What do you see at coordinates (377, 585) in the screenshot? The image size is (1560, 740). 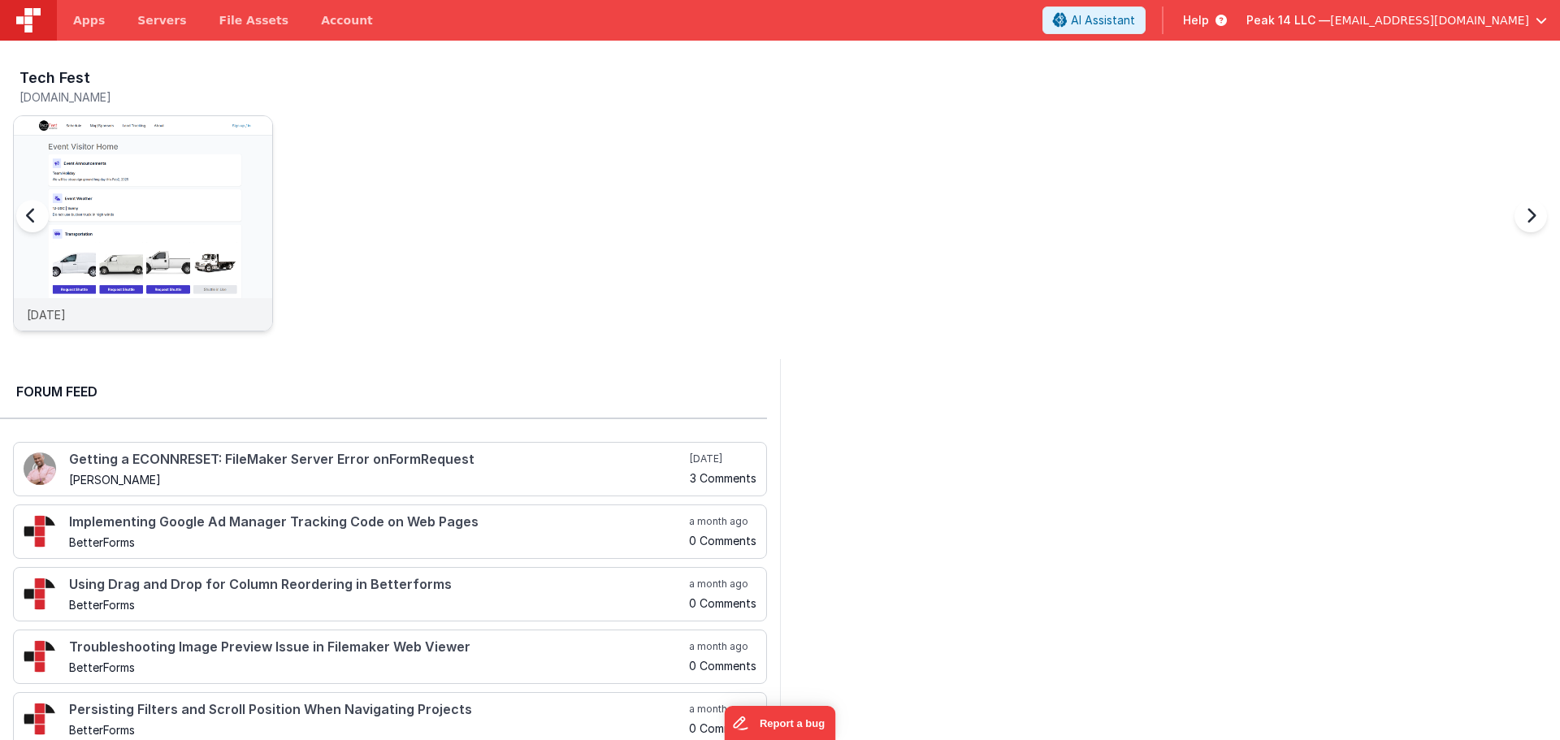 I see `h4: Using Drag and Drop for Column Reordering in Betterforms` at bounding box center [377, 585].